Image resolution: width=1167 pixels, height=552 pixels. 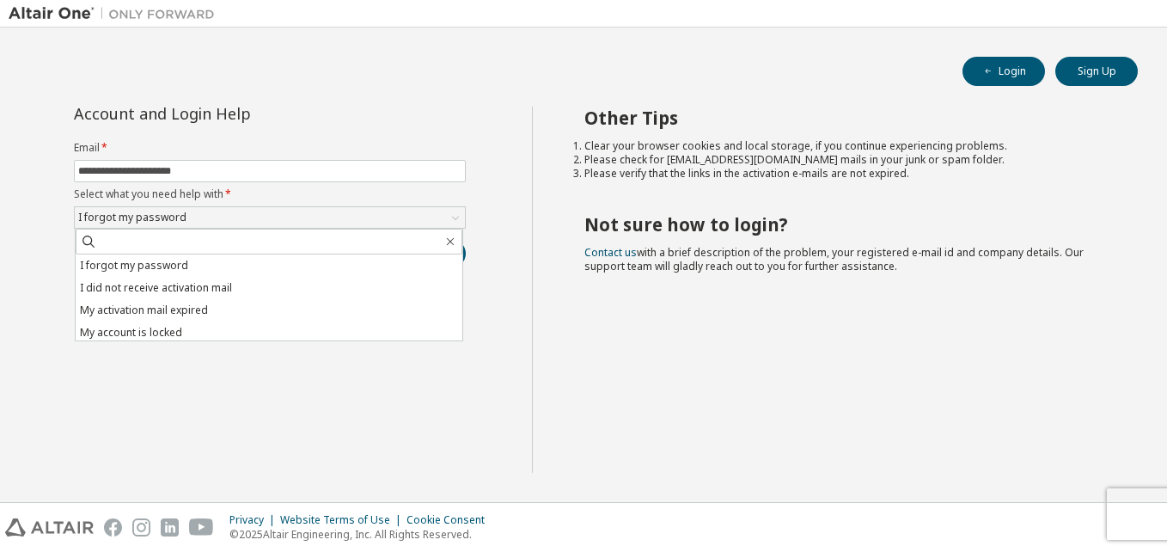 What do you see at coordinates (201, 527) in the screenshot?
I see `img: youtube.svg` at bounding box center [201, 527].